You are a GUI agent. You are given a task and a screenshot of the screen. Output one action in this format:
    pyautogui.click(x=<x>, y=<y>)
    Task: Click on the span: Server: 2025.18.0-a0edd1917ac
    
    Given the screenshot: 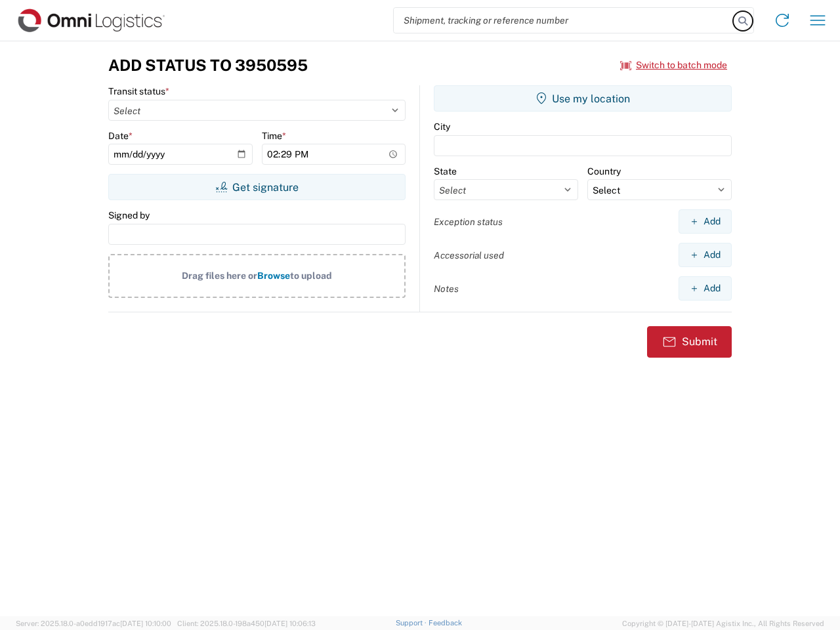 What is the action you would take?
    pyautogui.click(x=93, y=624)
    